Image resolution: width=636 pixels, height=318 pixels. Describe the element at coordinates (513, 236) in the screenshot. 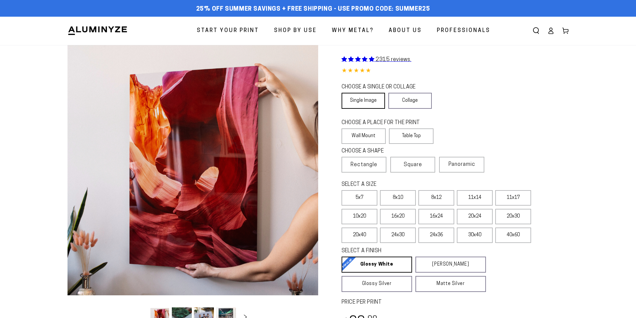

I see `label: 40x60` at that location.